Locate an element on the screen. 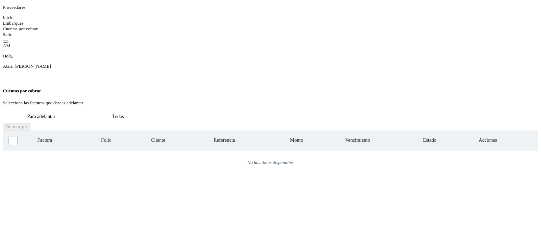 This screenshot has height=245, width=541. div: Embarques is located at coordinates (271, 23).